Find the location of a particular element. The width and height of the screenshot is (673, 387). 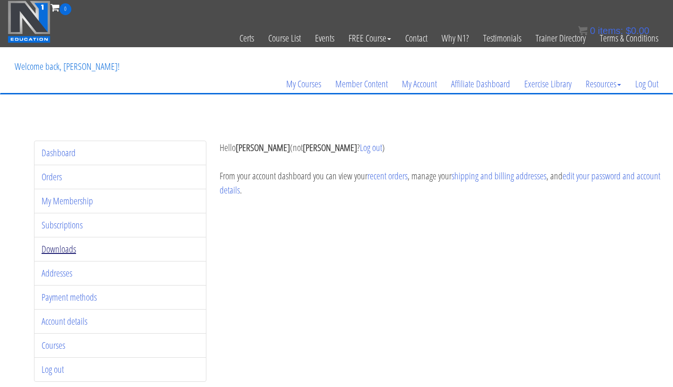

a: shipping and billing addresses is located at coordinates (498, 176).